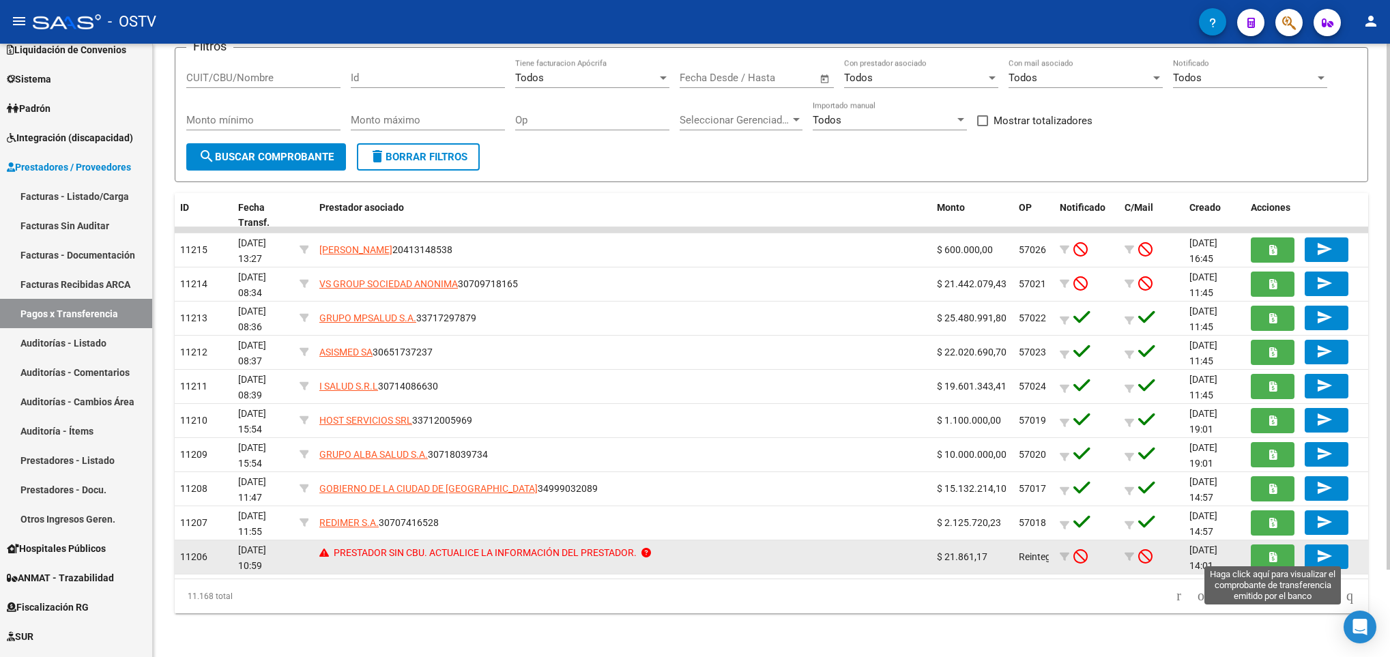 This screenshot has height=657, width=1390. Describe the element at coordinates (19, 21) in the screenshot. I see `mat-icon: menu` at that location.